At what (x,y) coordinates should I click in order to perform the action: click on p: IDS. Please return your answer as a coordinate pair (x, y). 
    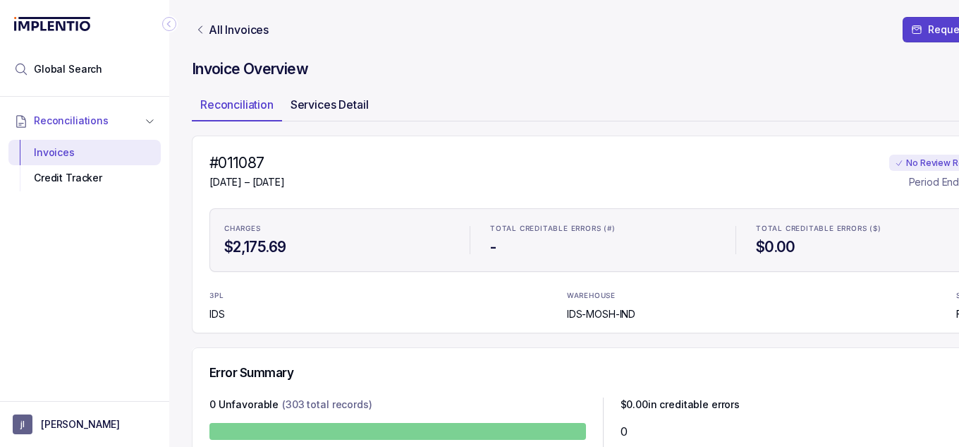
    Looking at the image, I should click on (228, 314).